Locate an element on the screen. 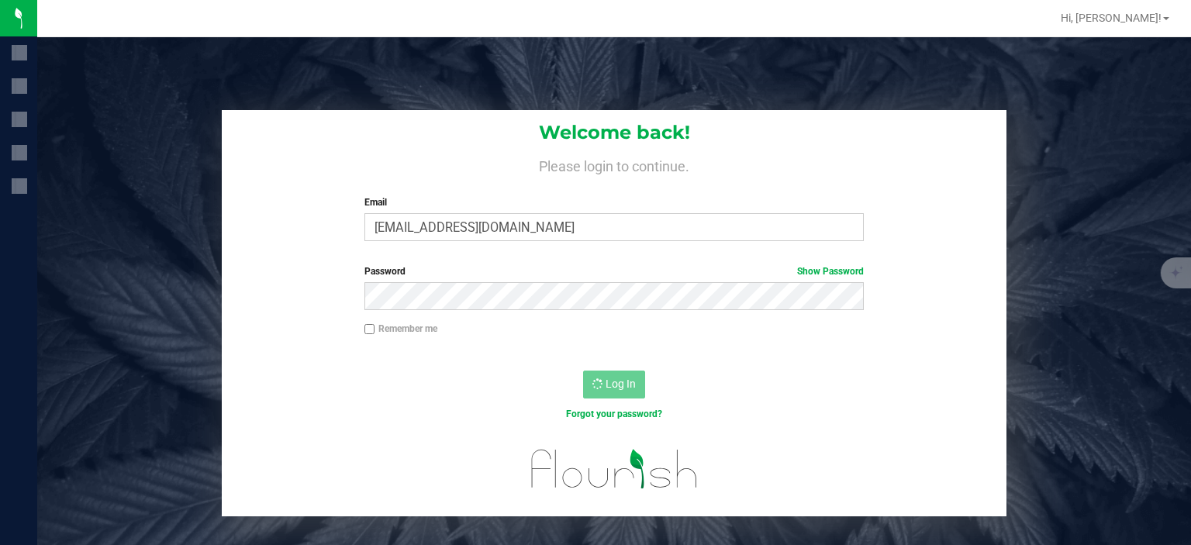  label: Remember me is located at coordinates (401, 329).